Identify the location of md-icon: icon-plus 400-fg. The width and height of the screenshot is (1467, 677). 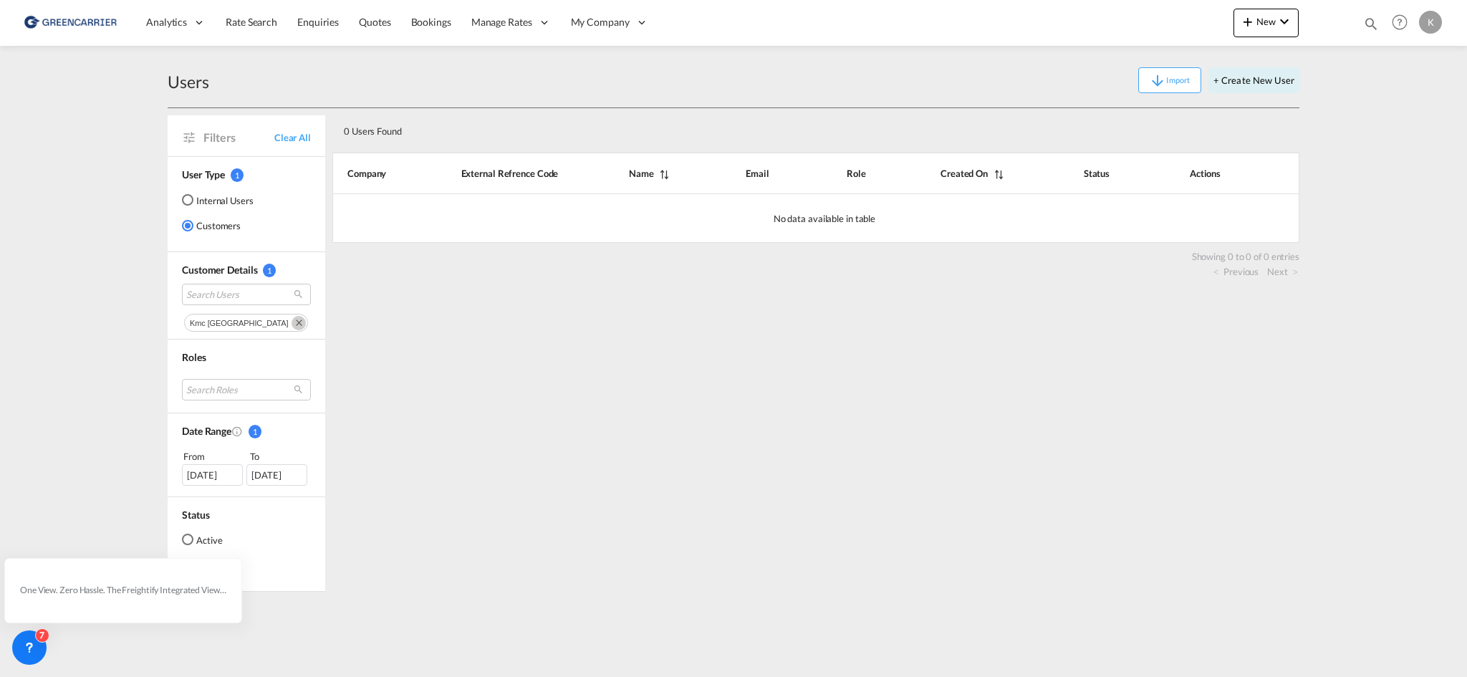
(1248, 21).